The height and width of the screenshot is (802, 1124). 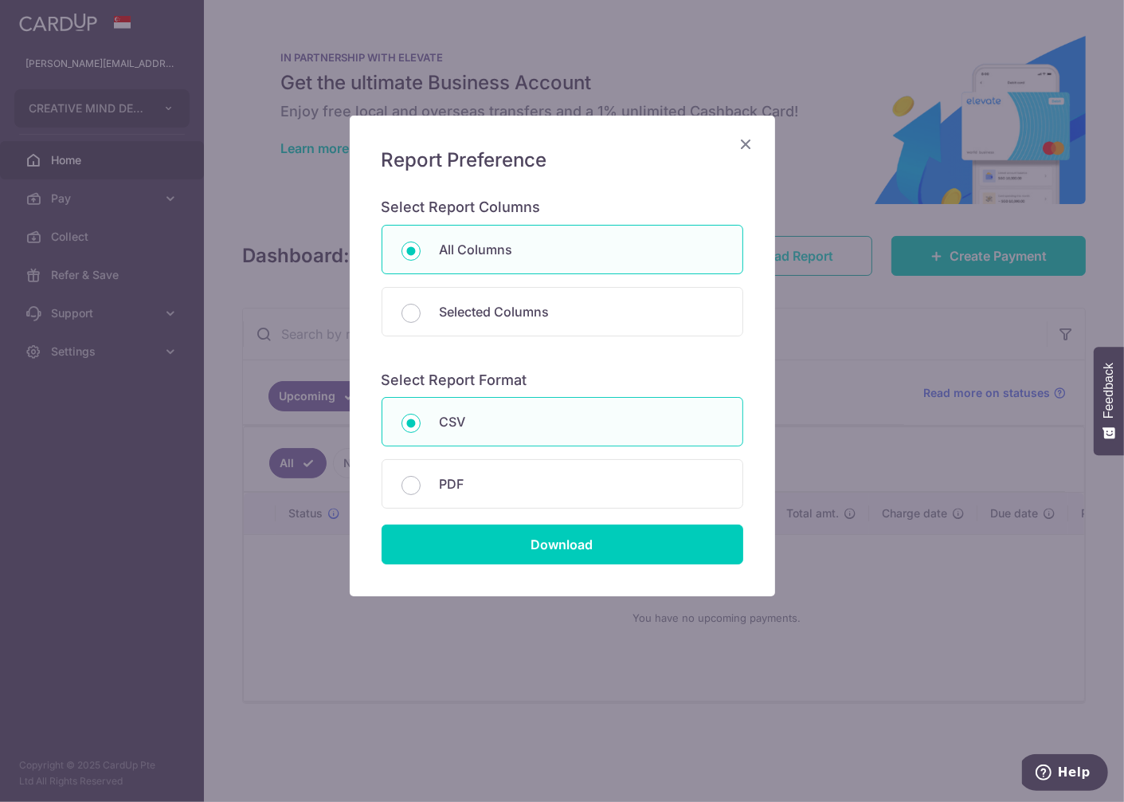 I want to click on button: Feedback - Show survey, so click(x=1109, y=401).